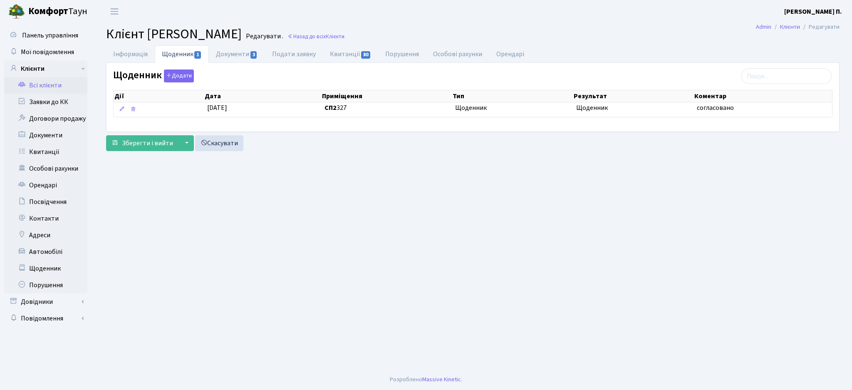 The height and width of the screenshot is (390, 852). Describe the element at coordinates (330, 108) in the screenshot. I see `b: СП2` at that location.